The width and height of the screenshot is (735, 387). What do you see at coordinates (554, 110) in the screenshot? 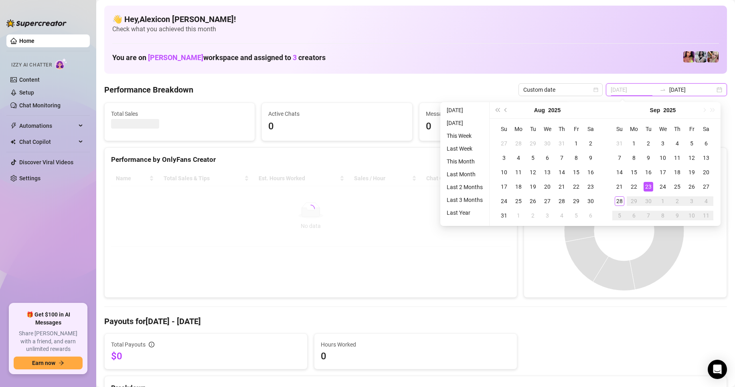
I see `button: Choose a year` at bounding box center [554, 110].